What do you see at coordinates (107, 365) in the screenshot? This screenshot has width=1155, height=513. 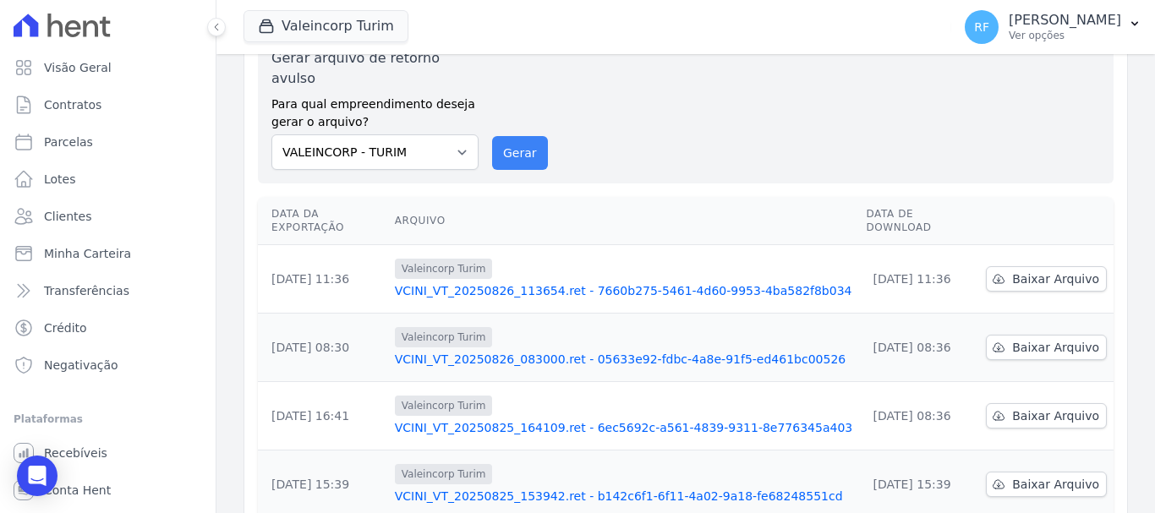 I see `a: Negativação` at bounding box center [107, 365].